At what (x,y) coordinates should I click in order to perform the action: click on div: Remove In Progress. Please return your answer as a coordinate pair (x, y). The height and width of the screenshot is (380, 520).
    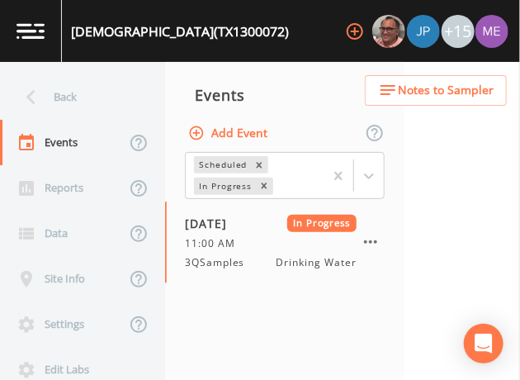
    Looking at the image, I should click on (264, 186).